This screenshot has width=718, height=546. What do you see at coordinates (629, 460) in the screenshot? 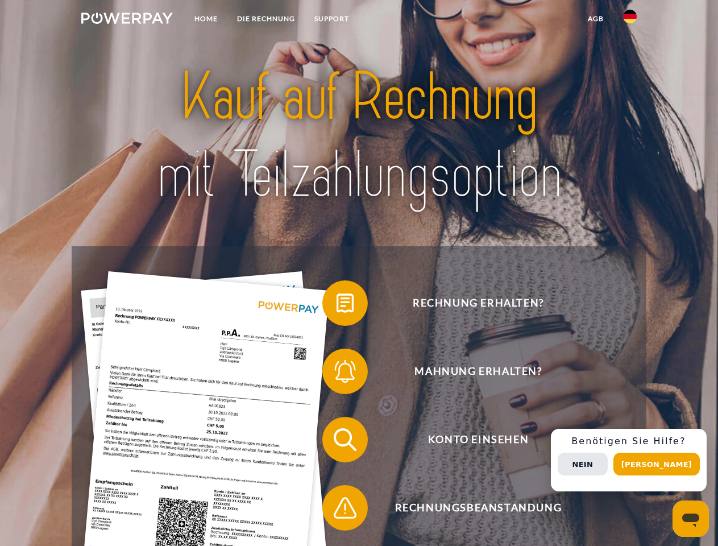
I see `div: Schnellhilfe` at bounding box center [629, 460].